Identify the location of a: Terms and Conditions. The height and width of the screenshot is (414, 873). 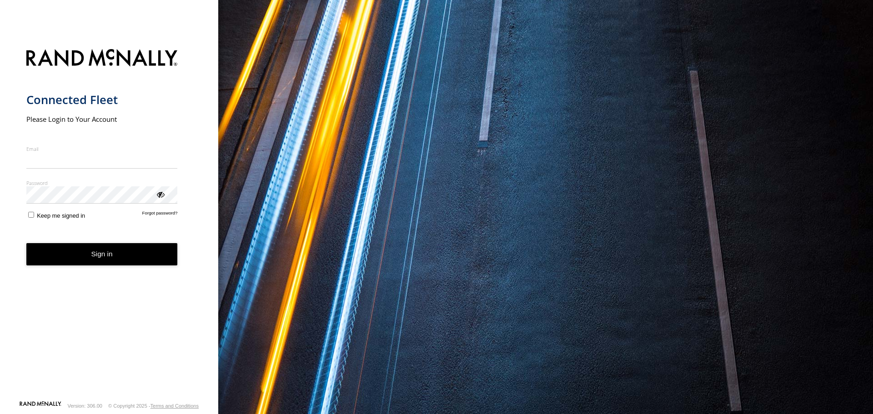
(175, 406).